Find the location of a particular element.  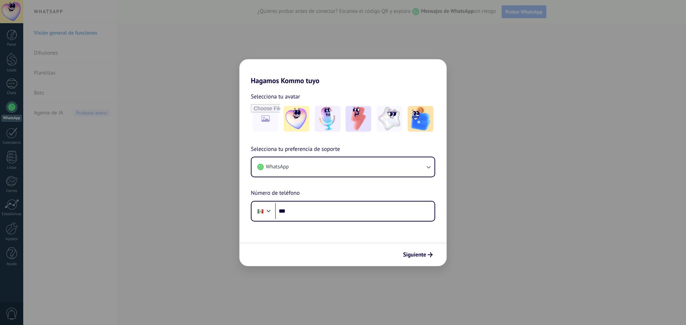

img: -4.jpeg is located at coordinates (389, 119).